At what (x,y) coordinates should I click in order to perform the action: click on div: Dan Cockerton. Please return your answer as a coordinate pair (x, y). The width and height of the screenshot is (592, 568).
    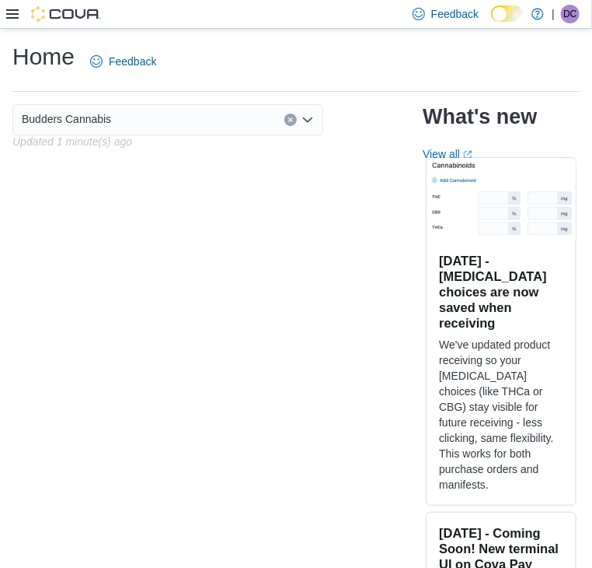
    Looking at the image, I should click on (571, 14).